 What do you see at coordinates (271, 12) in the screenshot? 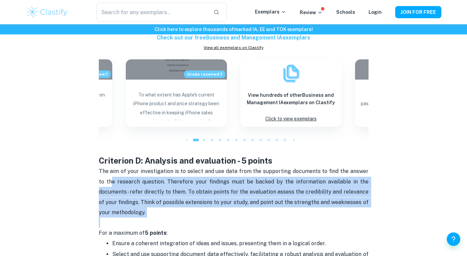
I see `p: Exemplars` at bounding box center [271, 12].